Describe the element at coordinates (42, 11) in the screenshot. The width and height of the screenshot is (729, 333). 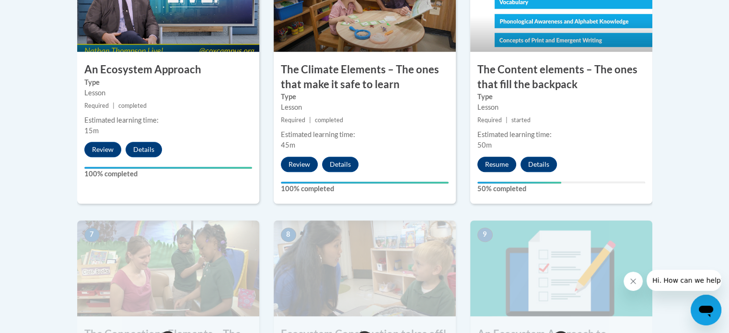
I see `span: Hi. How can we help?` at that location.